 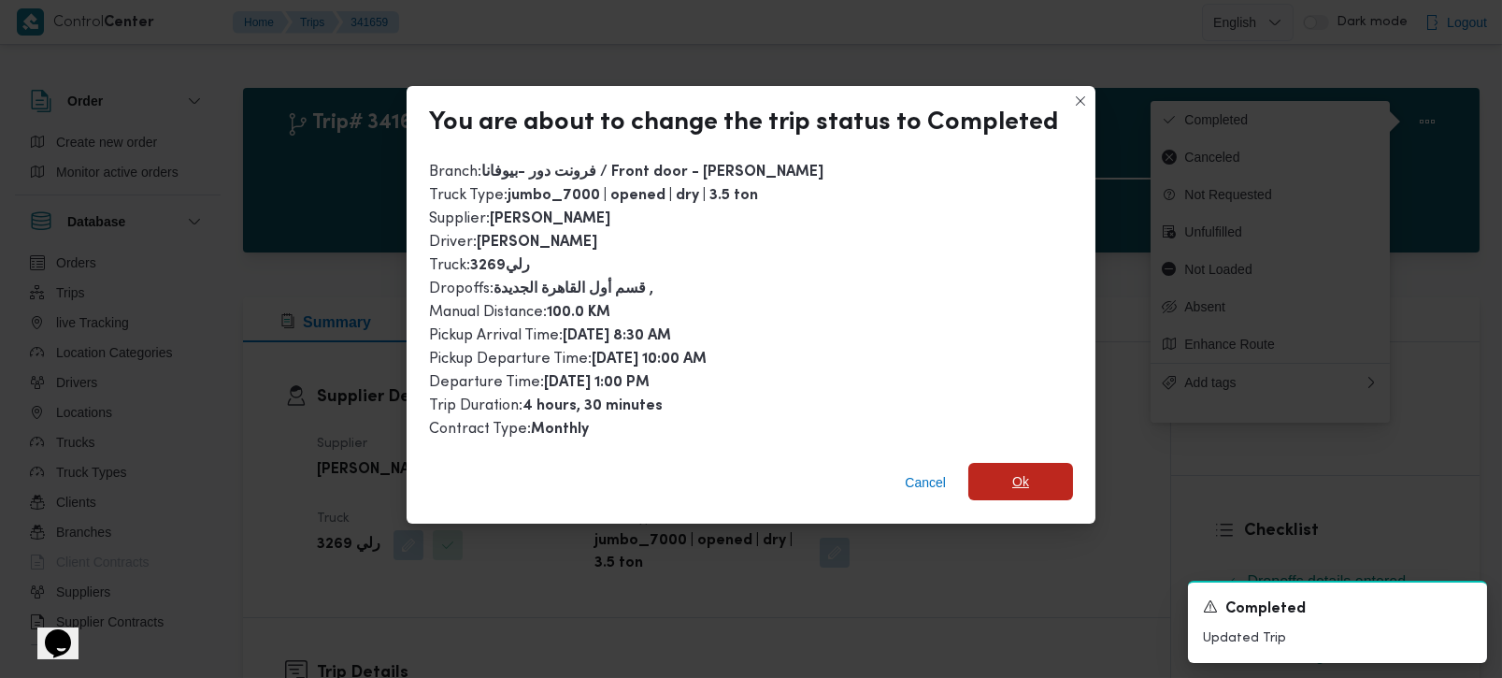 I want to click on span: Completed, so click(x=1266, y=609).